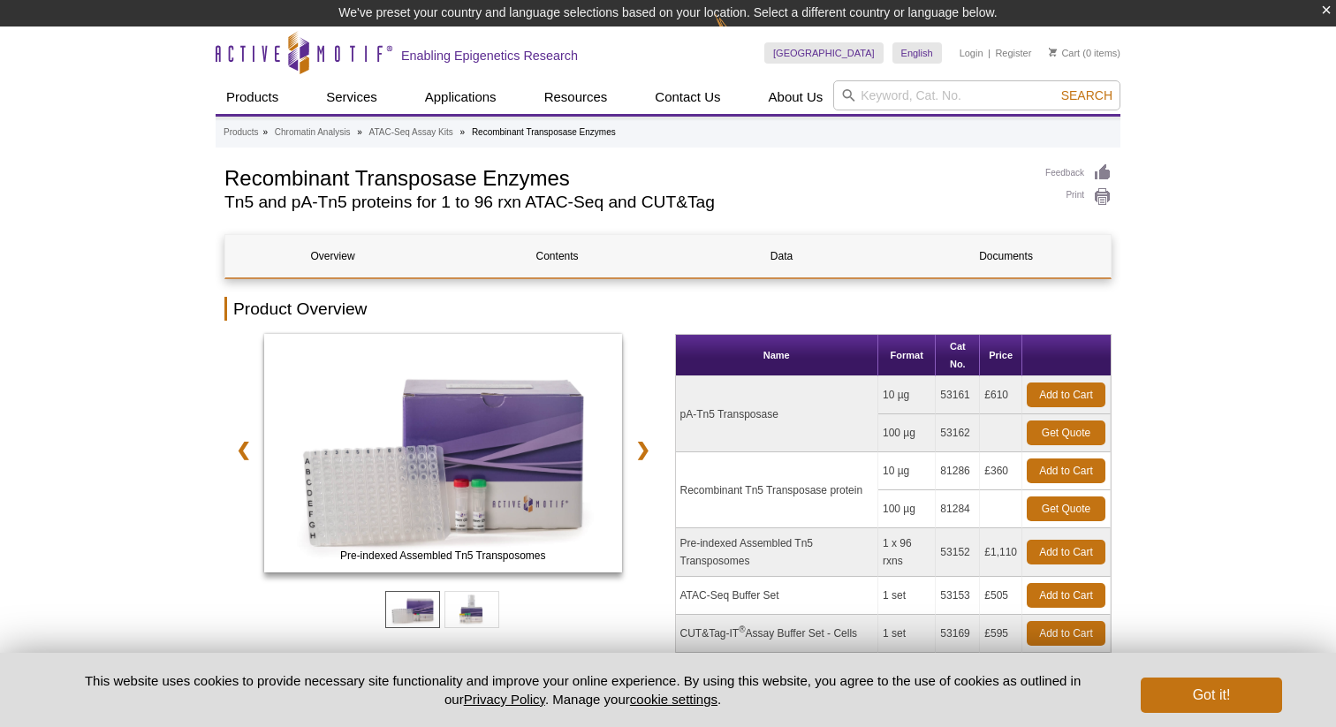 This screenshot has width=1336, height=727. Describe the element at coordinates (460, 97) in the screenshot. I see `a: Applications` at that location.